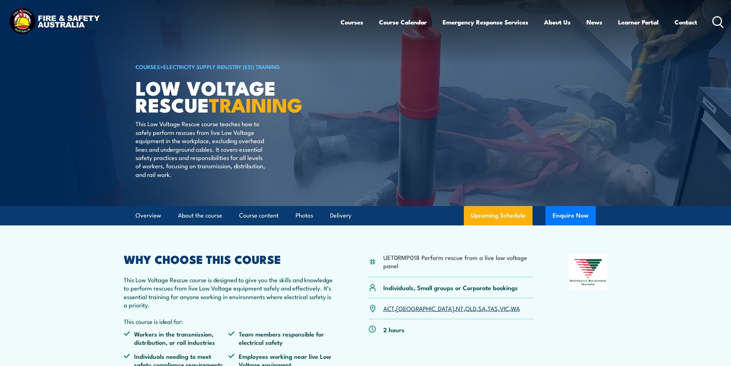 The height and width of the screenshot is (366, 731). I want to click on a: Photos, so click(304, 215).